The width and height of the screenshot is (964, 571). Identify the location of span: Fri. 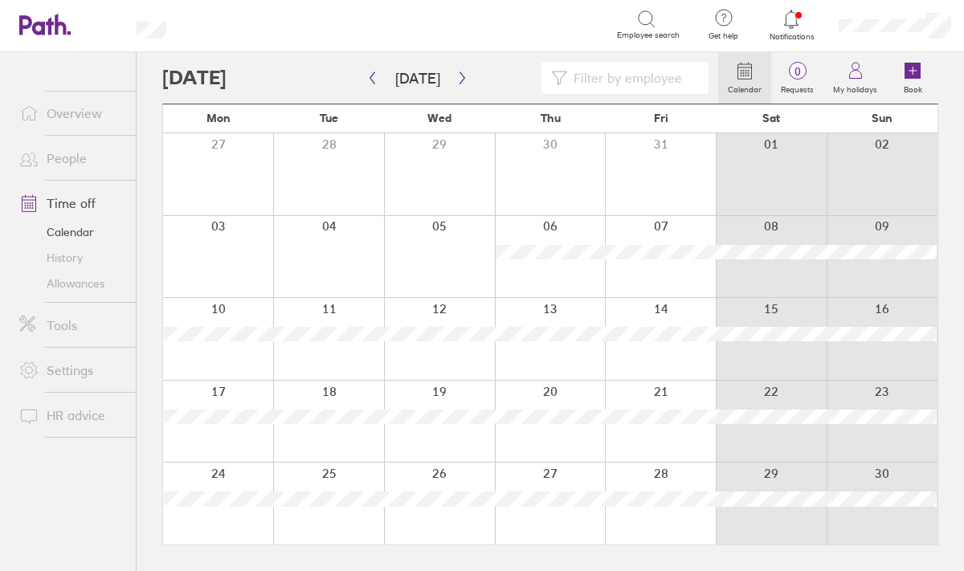
(661, 118).